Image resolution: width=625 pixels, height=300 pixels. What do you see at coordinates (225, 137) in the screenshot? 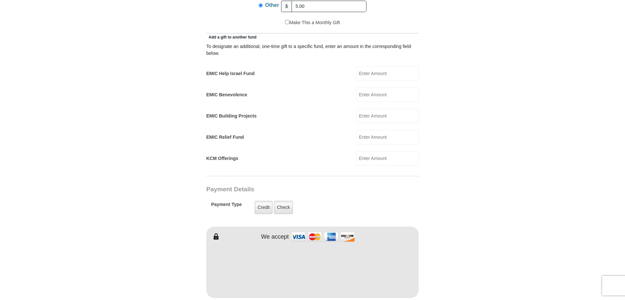
I see `label: EMIC Relief Fund` at bounding box center [225, 137].